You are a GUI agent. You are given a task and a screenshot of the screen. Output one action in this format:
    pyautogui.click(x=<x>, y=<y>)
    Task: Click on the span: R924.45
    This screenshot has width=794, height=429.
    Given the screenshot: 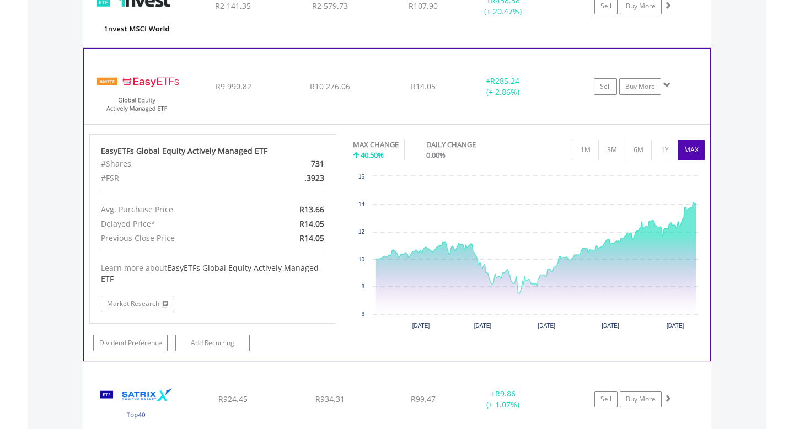 What is the action you would take?
    pyautogui.click(x=233, y=398)
    